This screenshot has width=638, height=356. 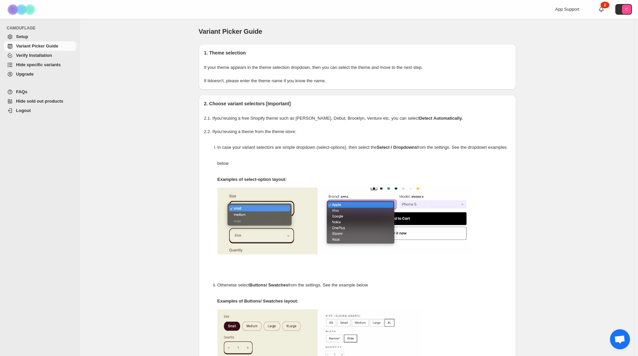 I want to click on img: Camouflage, so click(x=22, y=9).